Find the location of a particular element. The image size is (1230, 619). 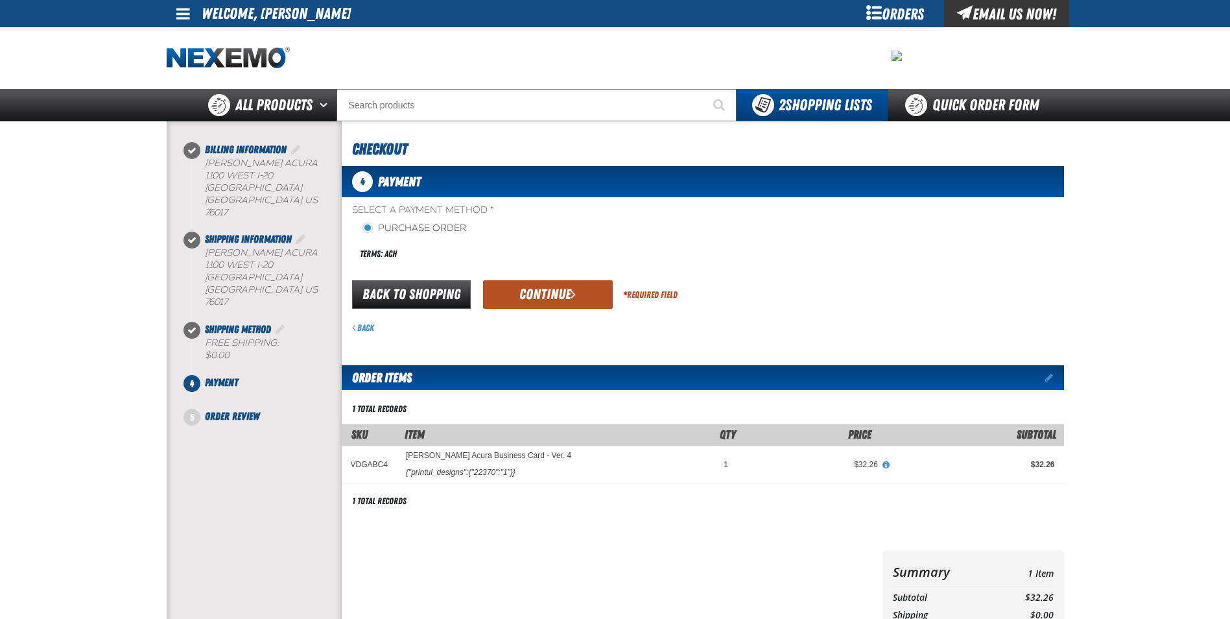

a: Quick Order Form is located at coordinates (975, 105).